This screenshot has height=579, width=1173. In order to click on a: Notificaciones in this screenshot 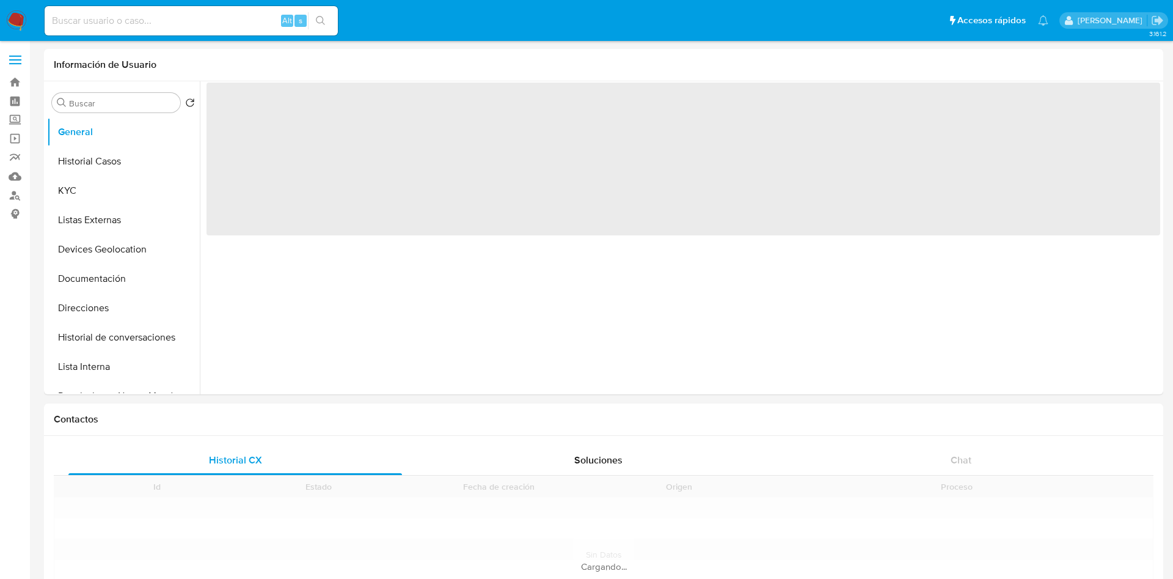, I will do `click(1043, 20)`.